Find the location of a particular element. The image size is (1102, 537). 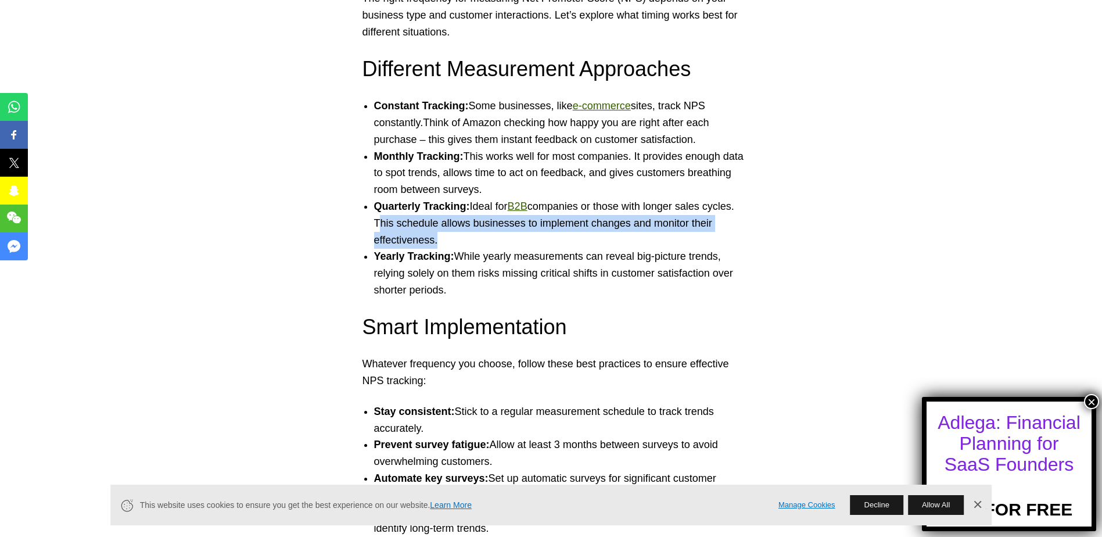

h3: Smart Implementation is located at coordinates (551, 327).